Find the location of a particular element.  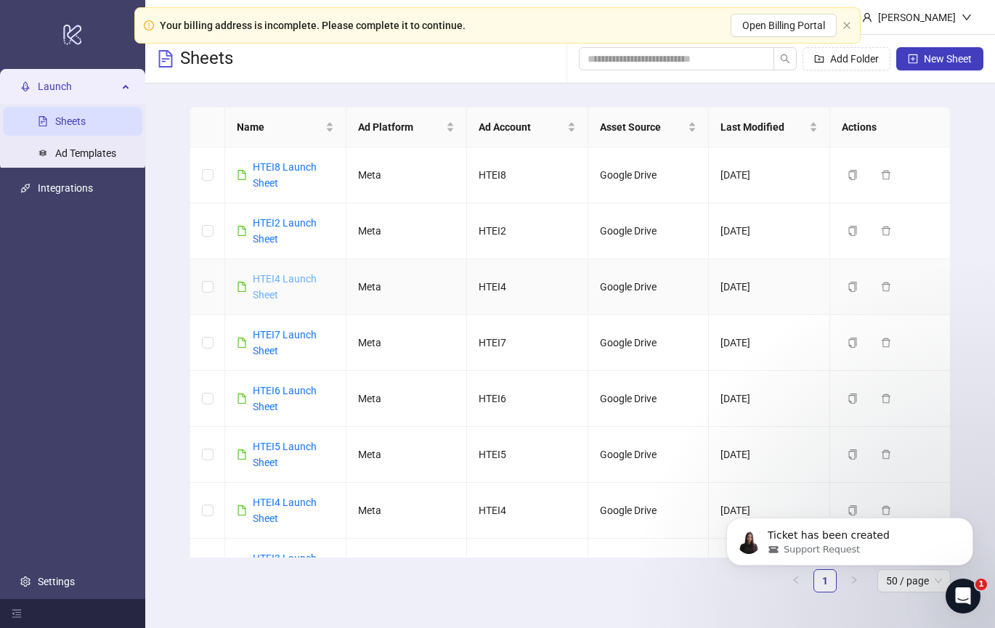

span: user is located at coordinates (867, 17).